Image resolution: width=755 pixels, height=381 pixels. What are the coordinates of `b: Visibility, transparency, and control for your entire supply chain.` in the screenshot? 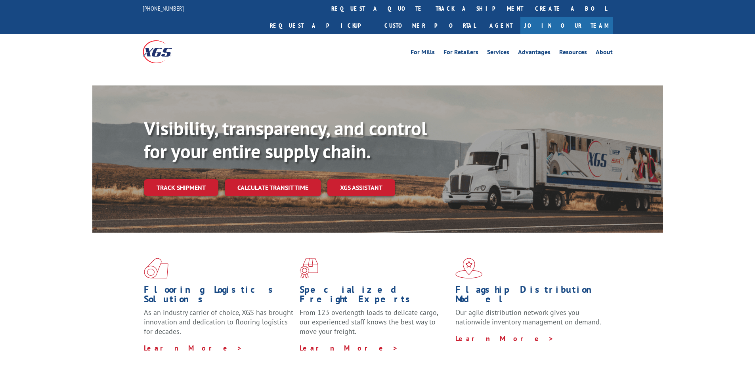 It's located at (285, 140).